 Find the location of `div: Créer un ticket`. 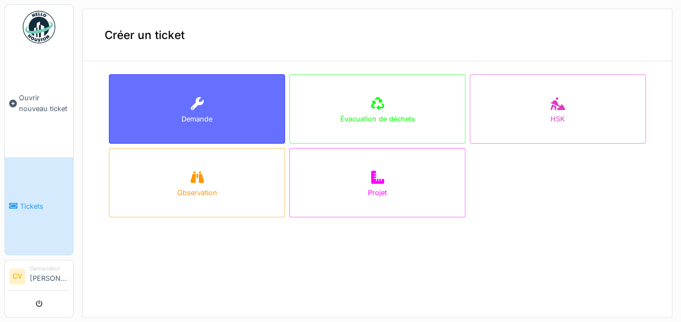

div: Créer un ticket is located at coordinates (377, 35).